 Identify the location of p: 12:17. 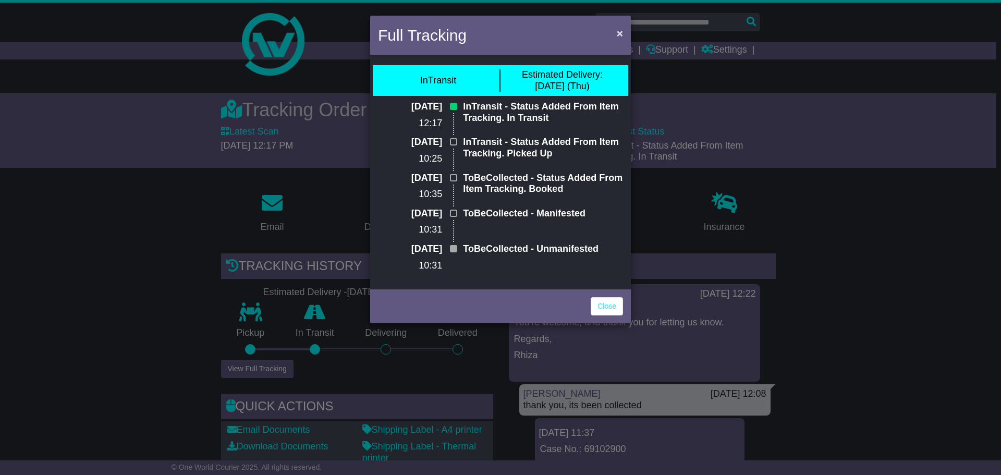
(410, 124).